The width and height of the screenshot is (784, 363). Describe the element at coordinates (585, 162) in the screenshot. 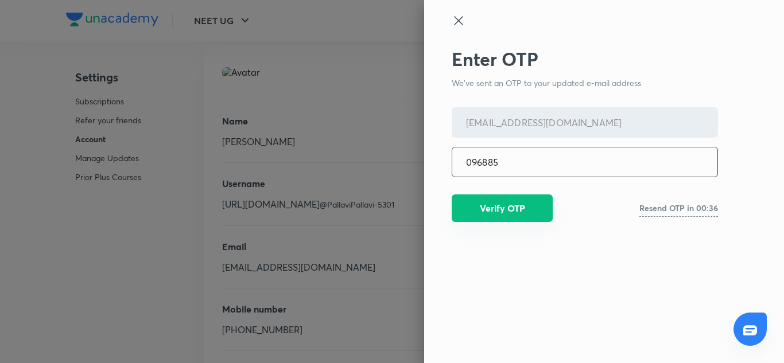

I see `input: OTP` at that location.